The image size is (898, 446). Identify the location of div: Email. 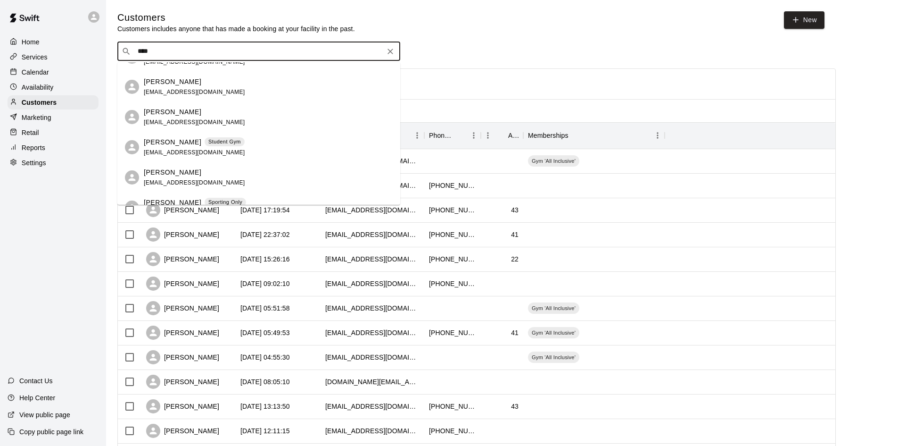
(372, 135).